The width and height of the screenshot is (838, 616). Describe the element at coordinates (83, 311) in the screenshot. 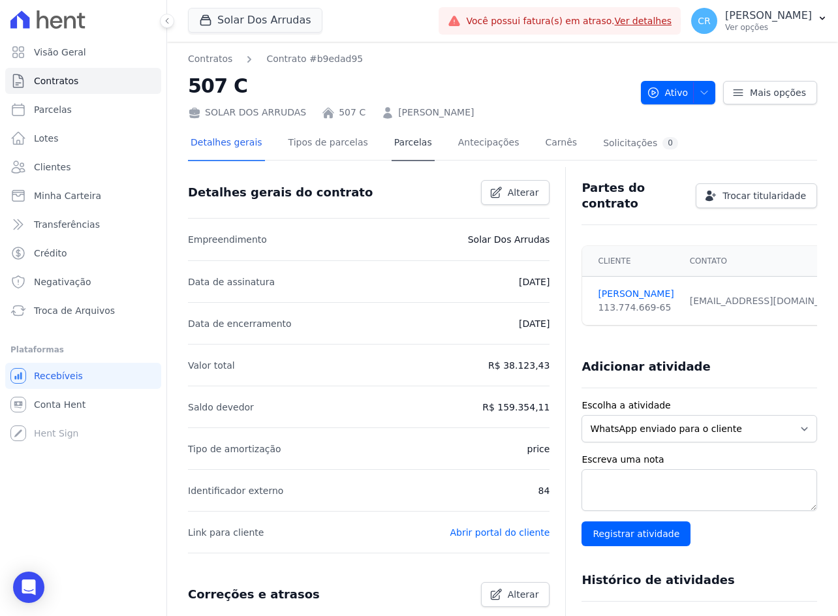

I see `a: Troca de Arquivos` at that location.